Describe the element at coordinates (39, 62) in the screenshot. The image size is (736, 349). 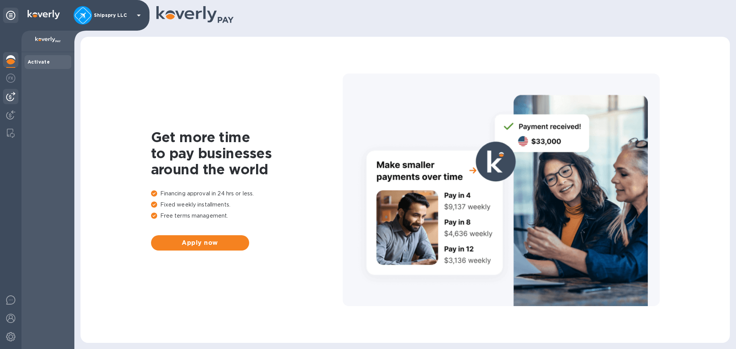
I see `b: Activate` at that location.